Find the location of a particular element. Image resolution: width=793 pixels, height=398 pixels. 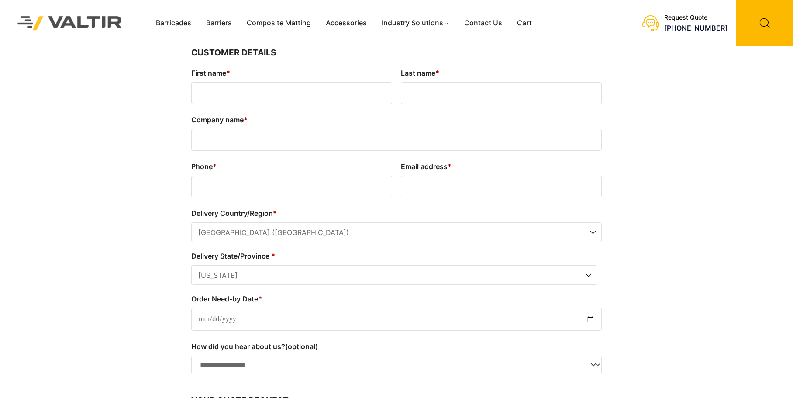

label: Delivery State/Province is located at coordinates (394, 256).